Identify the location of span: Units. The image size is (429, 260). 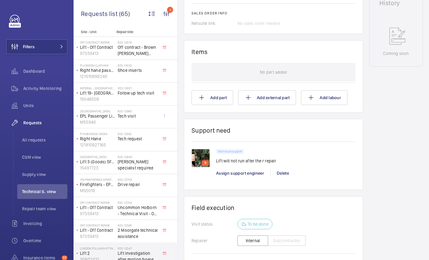
(45, 105).